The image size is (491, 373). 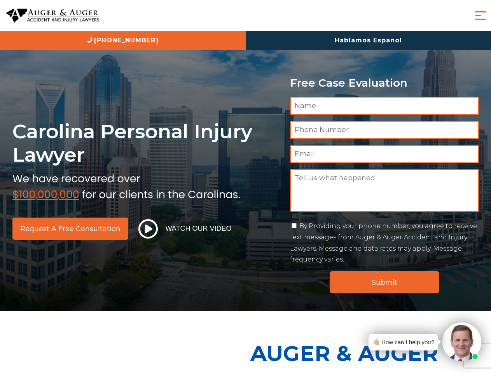 I want to click on a: Request a Free Consultation, so click(x=70, y=229).